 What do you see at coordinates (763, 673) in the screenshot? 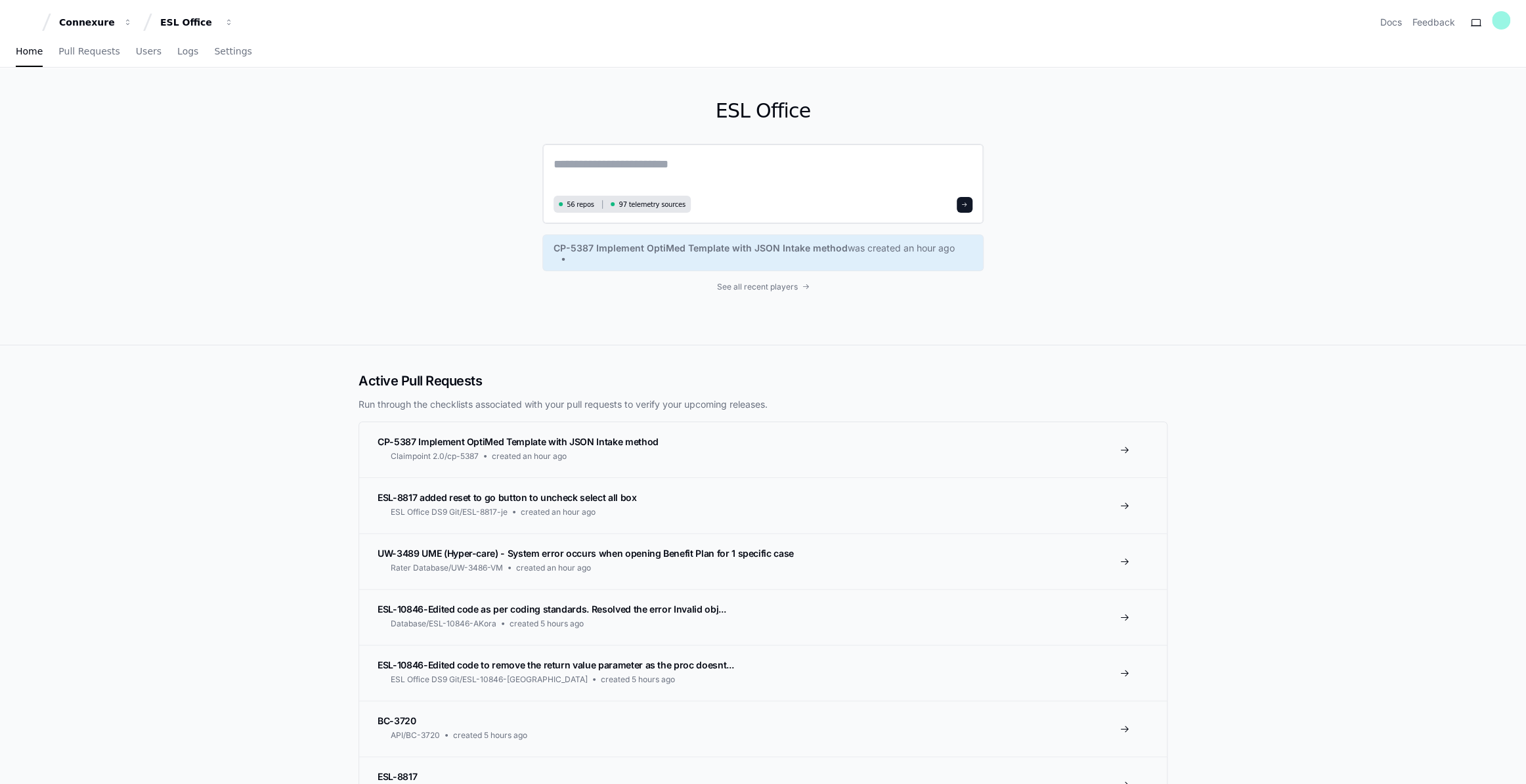
I see `a: ESL-10846-Edited code to remove the return value parameter as the proc doesnt...ESL Office DS9 Gi...` at bounding box center [763, 673].